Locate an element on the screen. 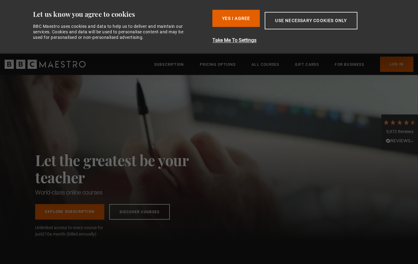  a: Subscription is located at coordinates (169, 65).